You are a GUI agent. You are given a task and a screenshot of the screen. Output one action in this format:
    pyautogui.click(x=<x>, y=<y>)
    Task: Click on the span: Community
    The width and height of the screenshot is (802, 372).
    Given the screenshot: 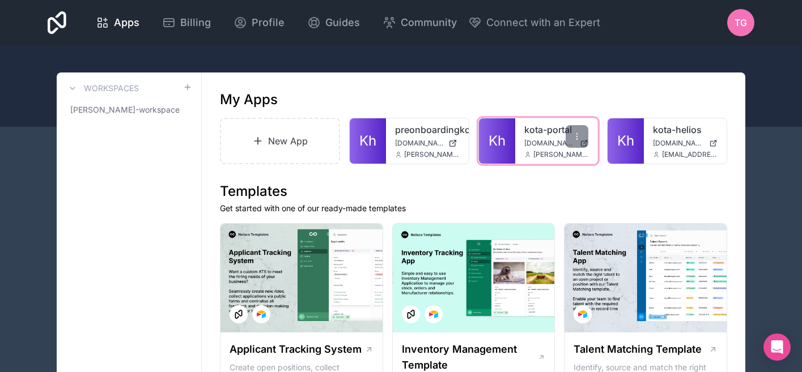 What is the action you would take?
    pyautogui.click(x=428, y=23)
    